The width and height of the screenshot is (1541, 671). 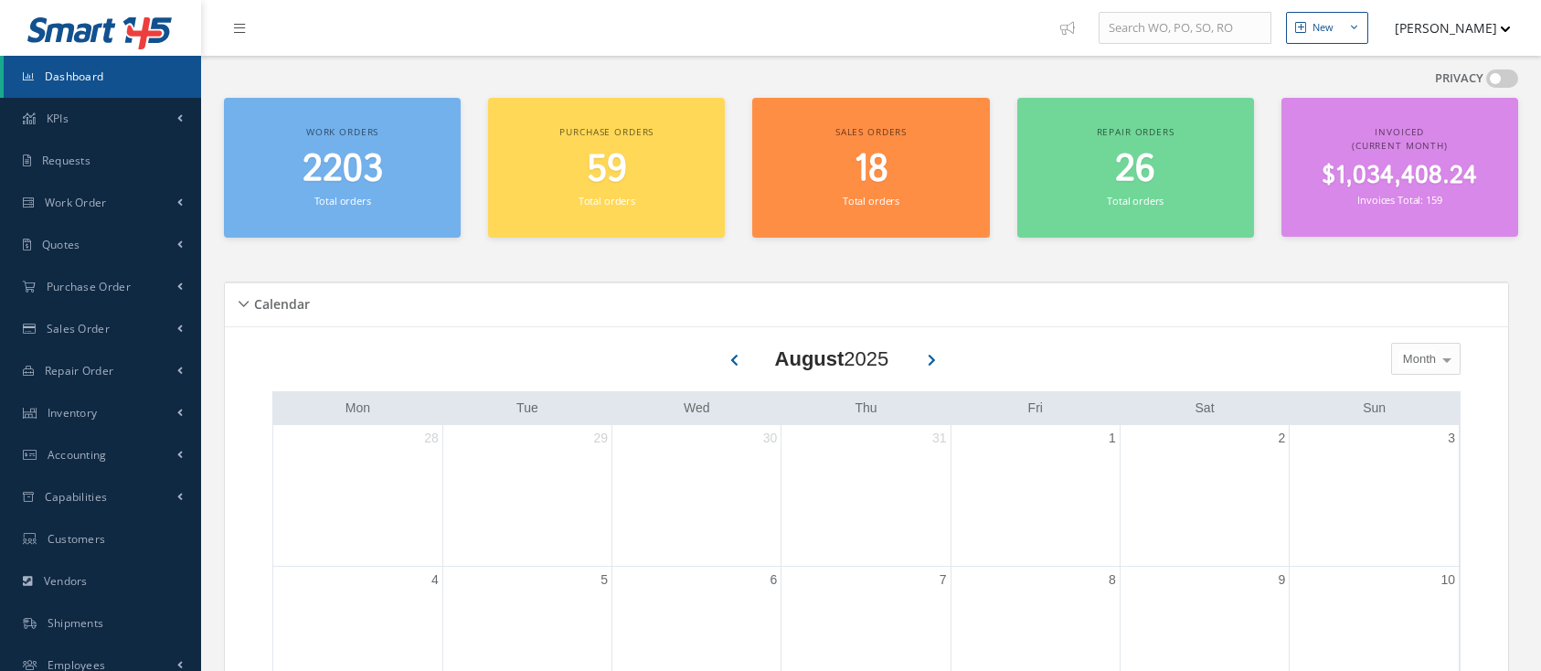 What do you see at coordinates (1399, 199) in the screenshot?
I see `small: Invoices Total: 159` at bounding box center [1399, 199].